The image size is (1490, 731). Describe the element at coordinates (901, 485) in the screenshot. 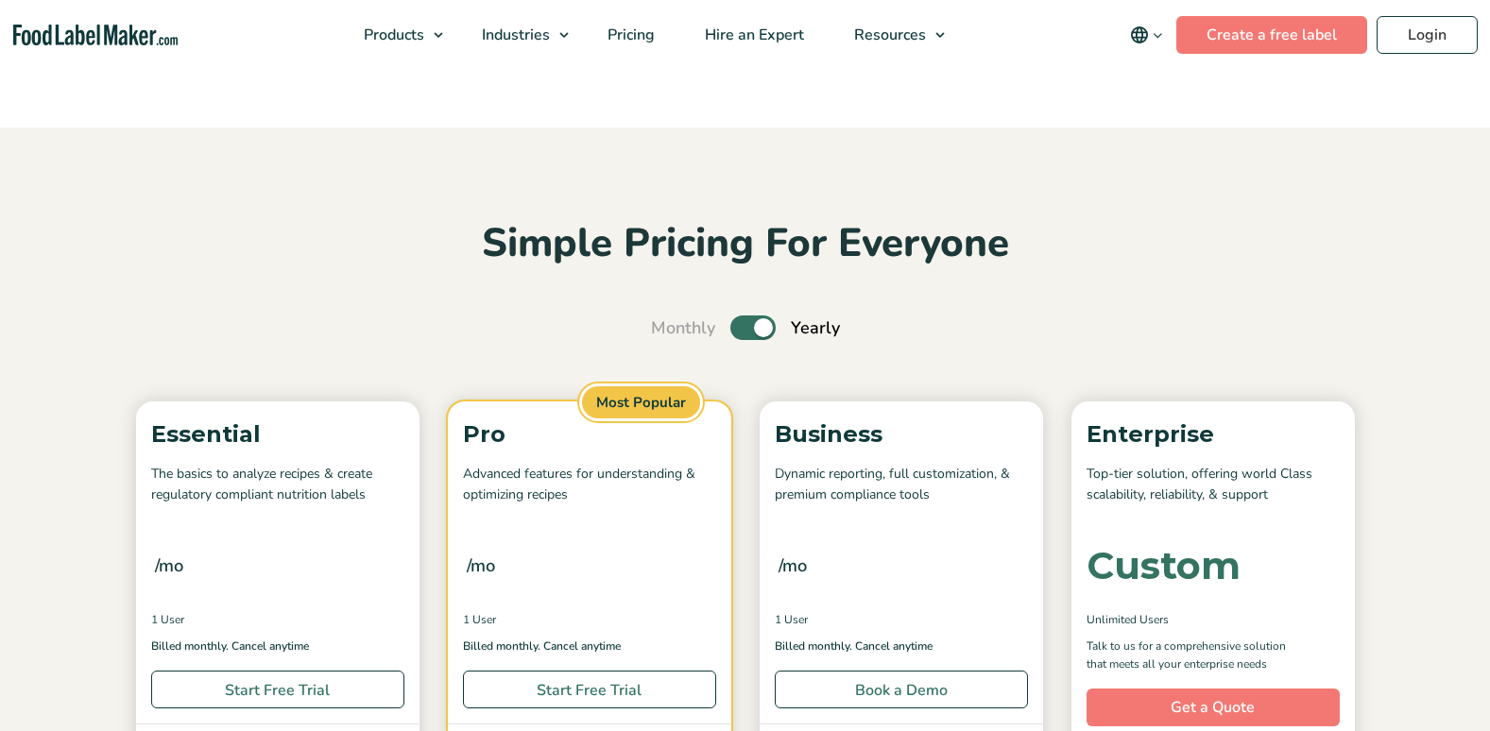

I see `p: Dynamic reporting, full customization, & premium compliance tools` at that location.